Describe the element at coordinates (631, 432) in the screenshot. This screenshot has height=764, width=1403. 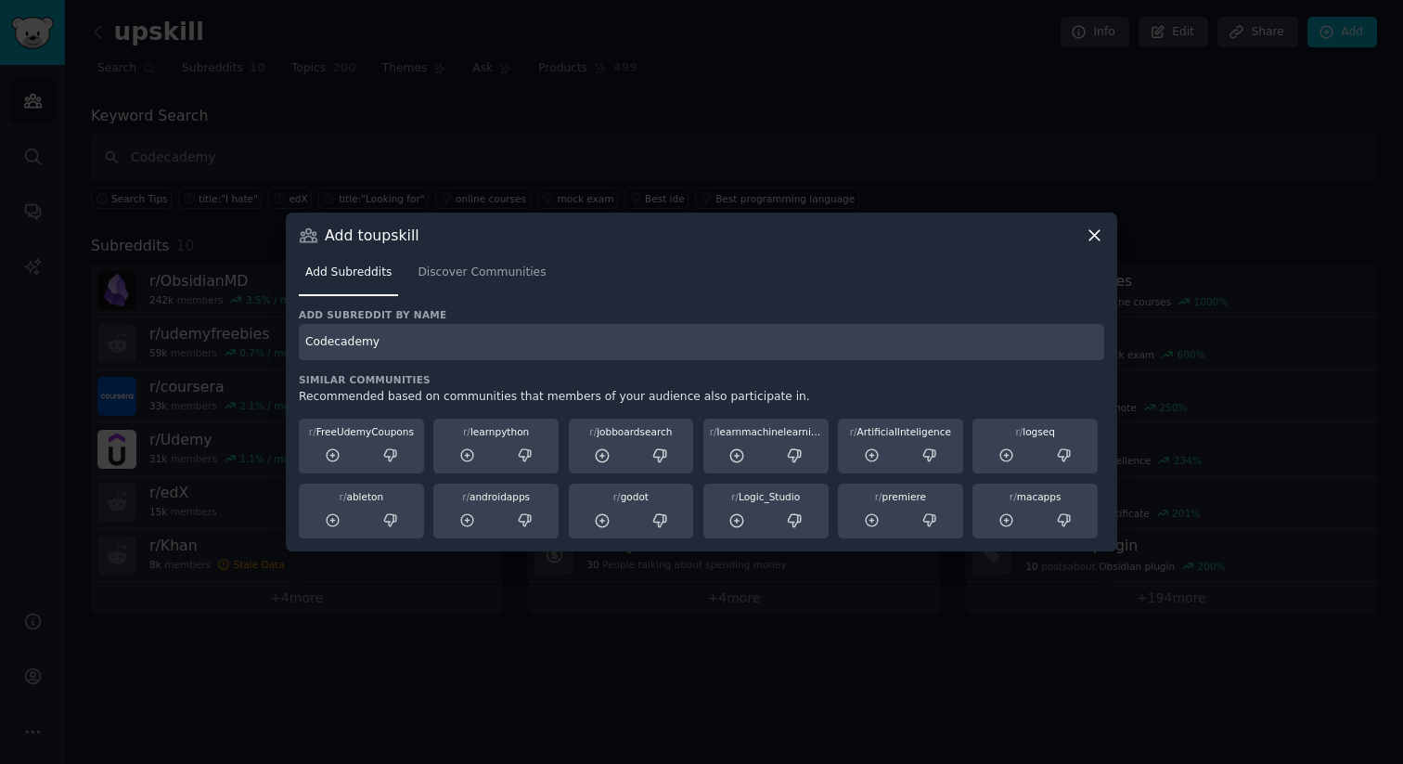
I see `div: jobboardsearch` at that location.